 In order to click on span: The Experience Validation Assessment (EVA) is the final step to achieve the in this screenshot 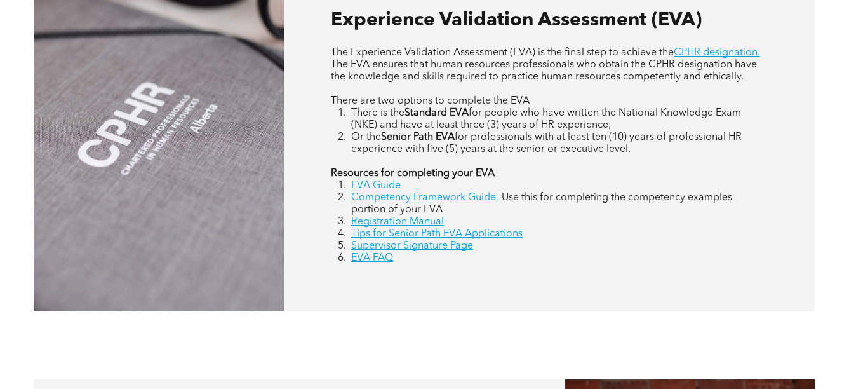, I will do `click(502, 53)`.